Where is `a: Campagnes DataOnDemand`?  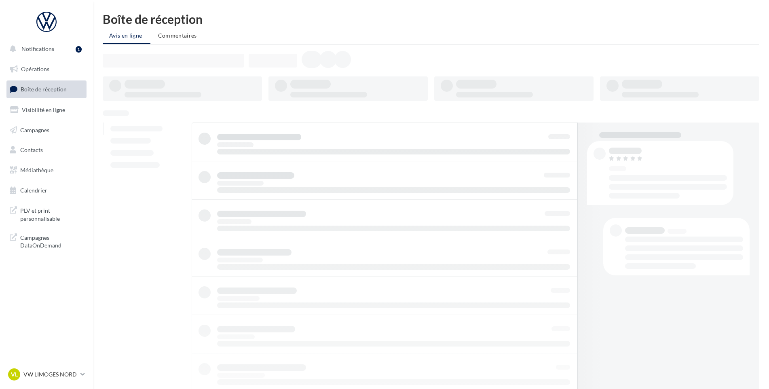
a: Campagnes DataOnDemand is located at coordinates (46, 241).